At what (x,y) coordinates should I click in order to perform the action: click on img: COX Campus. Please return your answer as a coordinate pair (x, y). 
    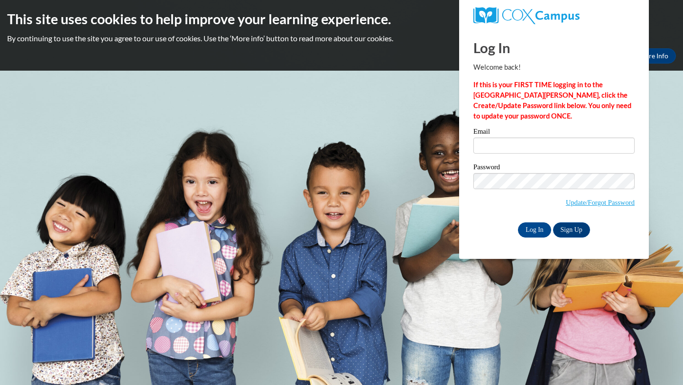
    Looking at the image, I should click on (526, 16).